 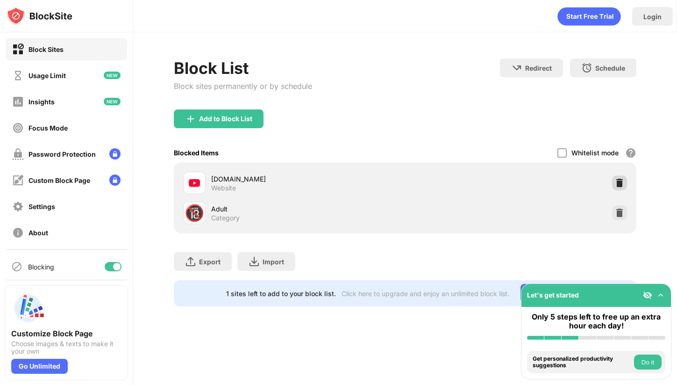 I want to click on div: Block List, so click(x=243, y=68).